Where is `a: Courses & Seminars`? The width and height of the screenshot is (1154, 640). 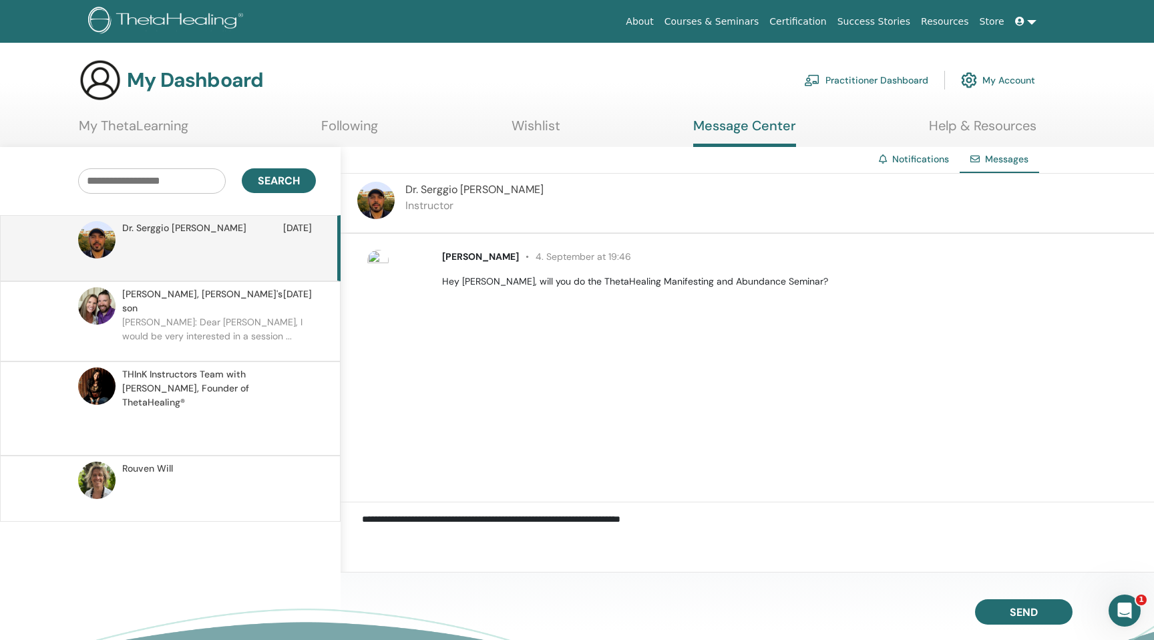
a: Courses & Seminars is located at coordinates (712, 21).